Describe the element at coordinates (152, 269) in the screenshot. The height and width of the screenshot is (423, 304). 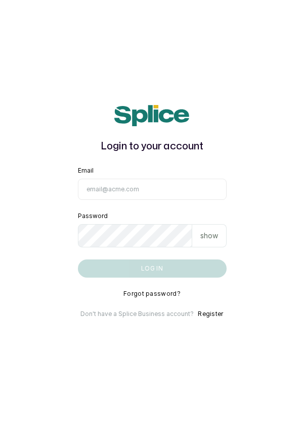
I see `button: Log in` at that location.